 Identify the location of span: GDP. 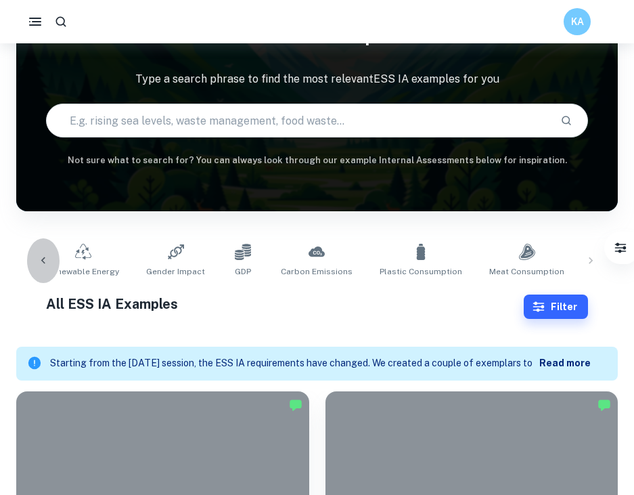
(243, 271).